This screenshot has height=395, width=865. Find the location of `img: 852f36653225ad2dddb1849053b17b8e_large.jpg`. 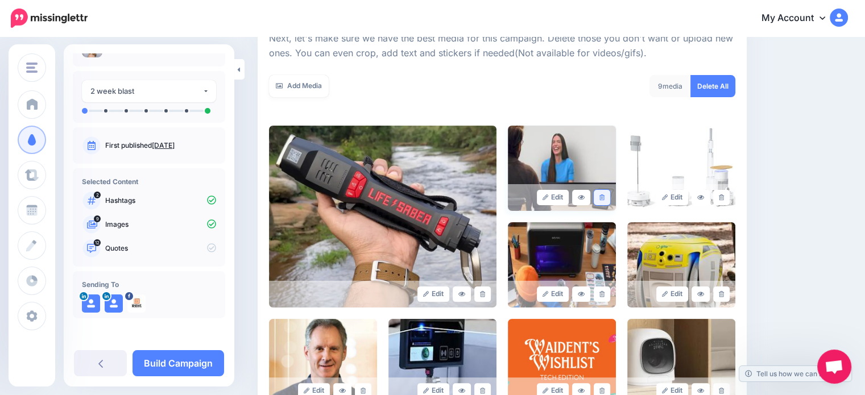

img: 852f36653225ad2dddb1849053b17b8e_large.jpg is located at coordinates (562, 168).